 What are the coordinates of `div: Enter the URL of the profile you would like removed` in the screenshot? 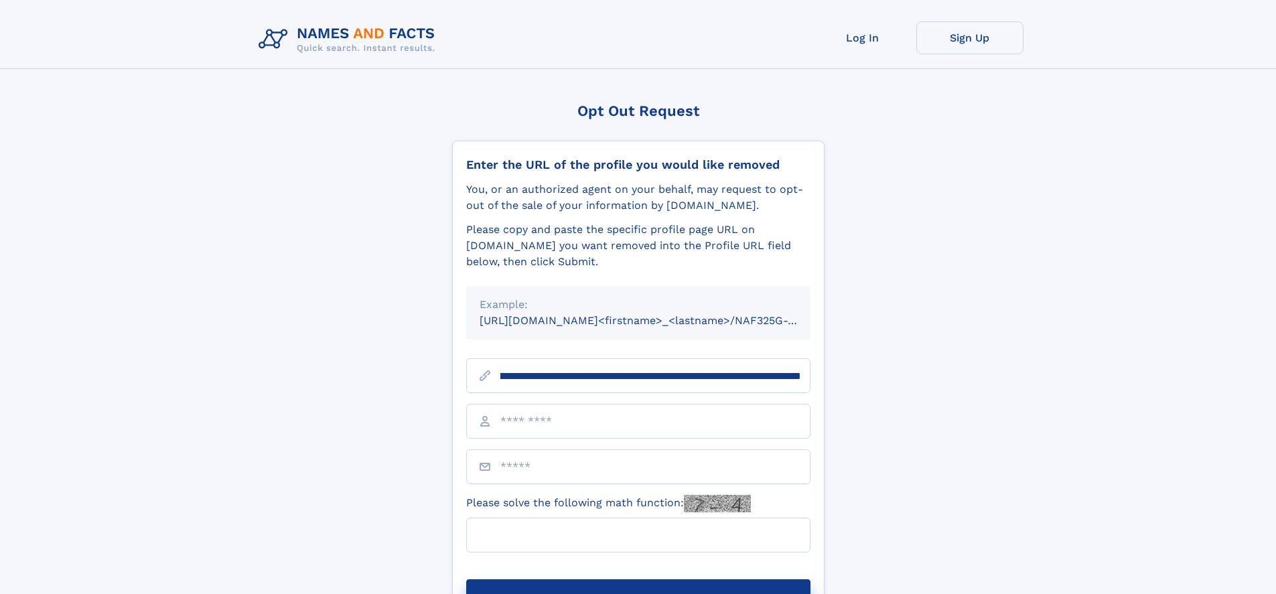 It's located at (638, 165).